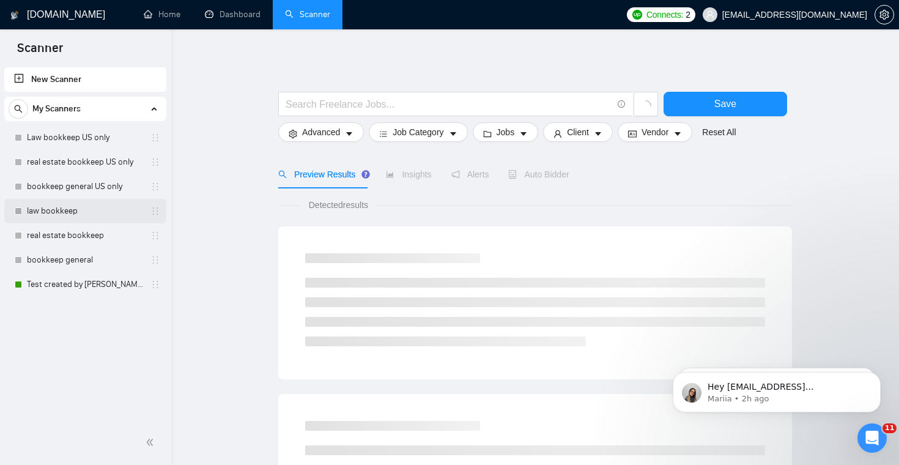 Image resolution: width=899 pixels, height=465 pixels. What do you see at coordinates (152, 442) in the screenshot?
I see `span: double-left` at bounding box center [152, 442].